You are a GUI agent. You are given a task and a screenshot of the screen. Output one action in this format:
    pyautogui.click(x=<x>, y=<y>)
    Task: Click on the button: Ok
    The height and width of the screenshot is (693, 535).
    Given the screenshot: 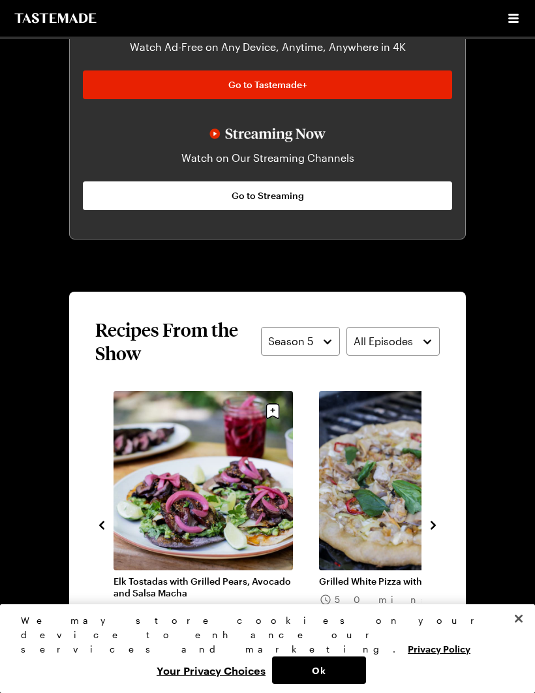 What is the action you would take?
    pyautogui.click(x=319, y=670)
    